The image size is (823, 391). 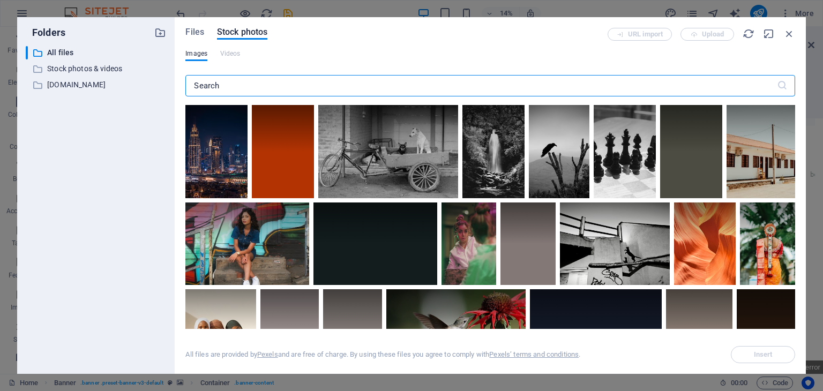 I want to click on p: All files, so click(x=97, y=53).